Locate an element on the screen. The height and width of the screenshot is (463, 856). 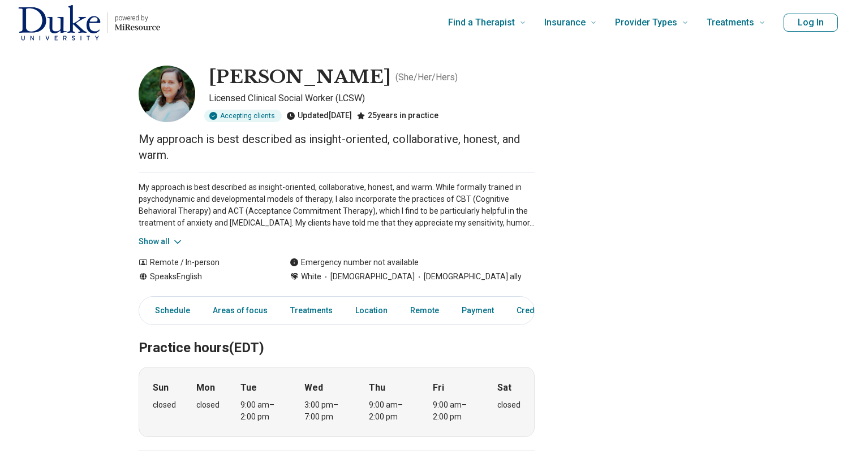
span: Treatments is located at coordinates (730, 23).